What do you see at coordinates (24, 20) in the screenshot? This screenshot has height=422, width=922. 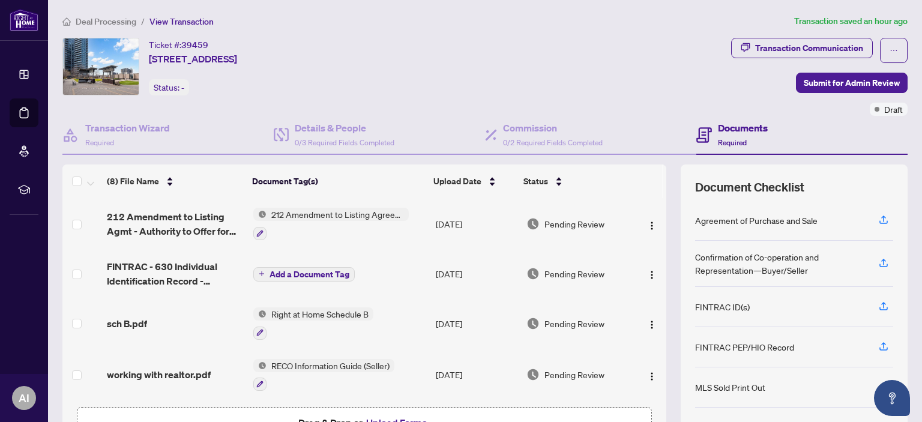 I see `img: logo` at bounding box center [24, 20].